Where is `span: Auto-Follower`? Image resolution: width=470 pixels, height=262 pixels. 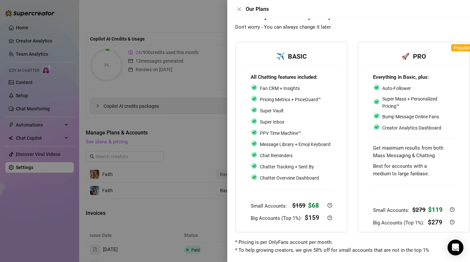 span: Auto-Follower is located at coordinates (397, 88).